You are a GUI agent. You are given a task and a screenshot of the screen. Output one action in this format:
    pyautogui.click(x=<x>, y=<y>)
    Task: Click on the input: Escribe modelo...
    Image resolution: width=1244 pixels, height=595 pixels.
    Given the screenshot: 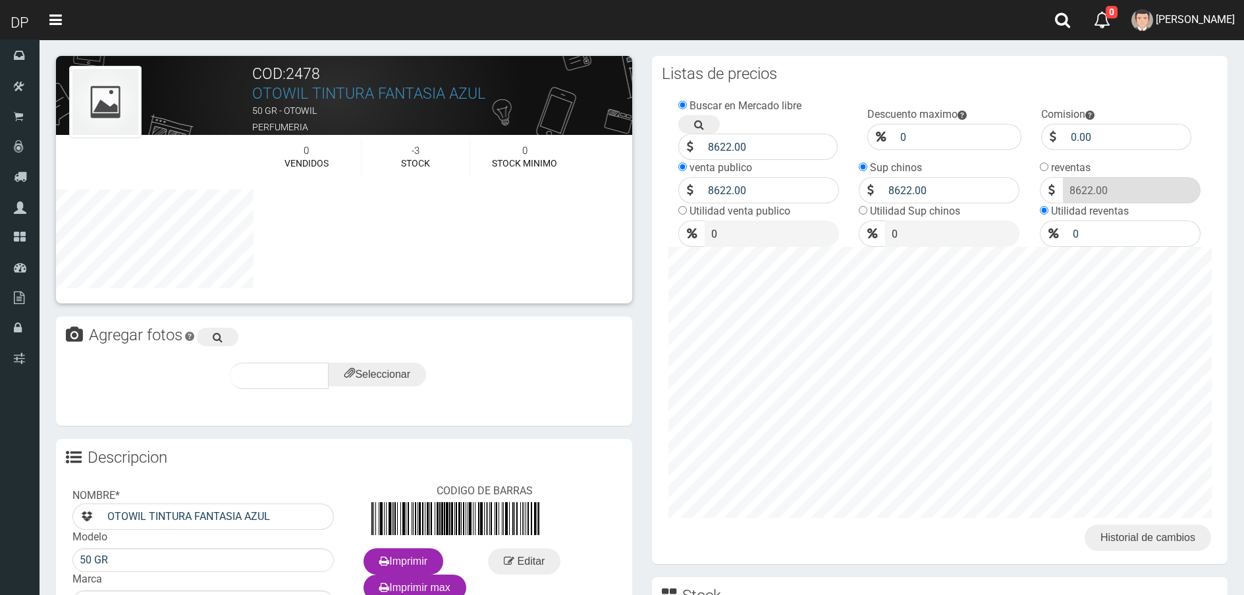 What is the action you would take?
    pyautogui.click(x=203, y=561)
    